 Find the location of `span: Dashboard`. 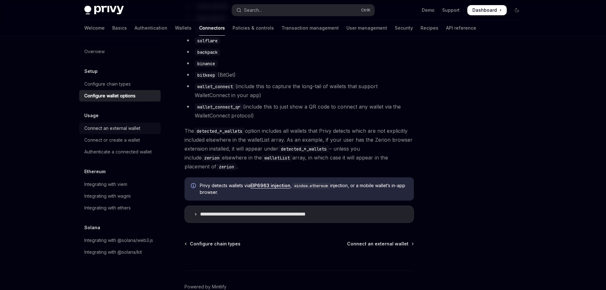

span: Dashboard is located at coordinates (485, 10).